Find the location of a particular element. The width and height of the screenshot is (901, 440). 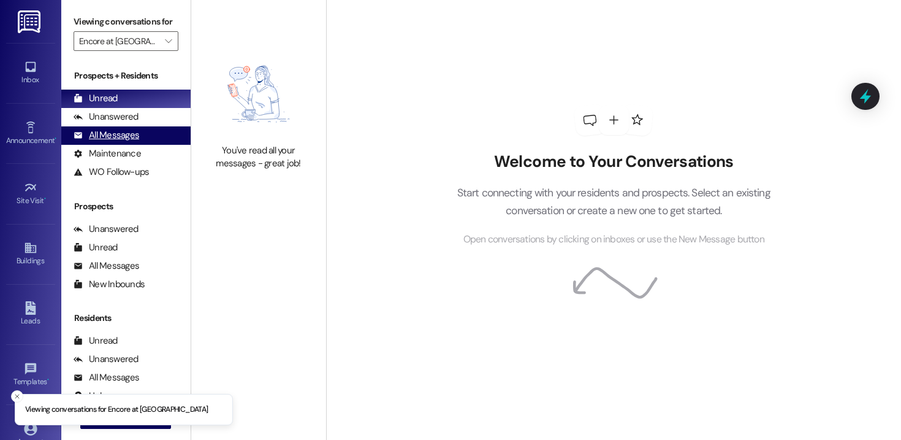

p: Start connecting with your residents and prospects. Select an existing conversation or create a n... is located at coordinates (614, 201).